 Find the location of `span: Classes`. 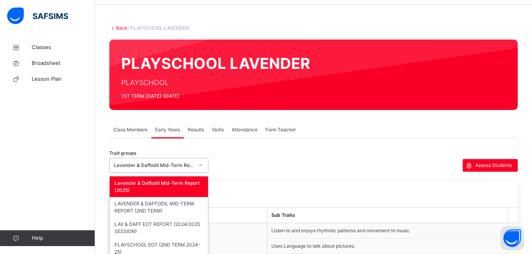

span: Classes is located at coordinates (63, 47).